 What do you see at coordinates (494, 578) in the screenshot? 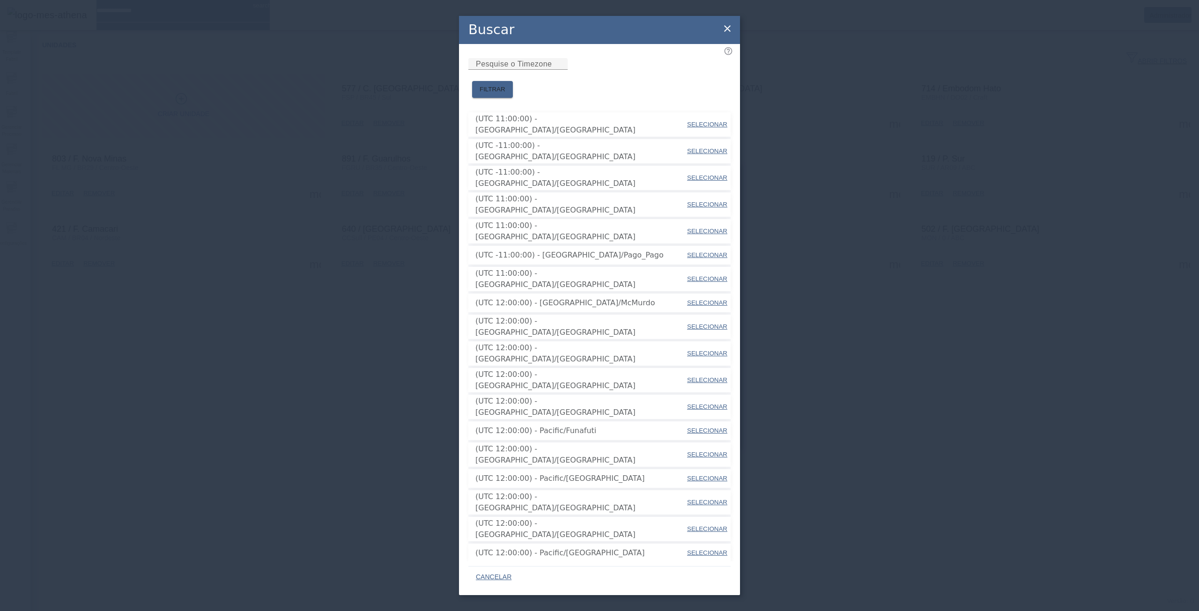
I see `span: CANCELAR` at bounding box center [494, 578].